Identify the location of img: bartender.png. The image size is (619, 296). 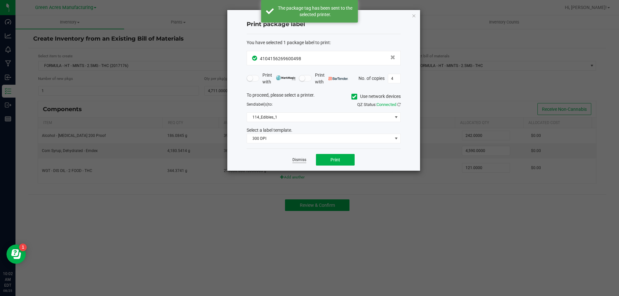
(338, 79).